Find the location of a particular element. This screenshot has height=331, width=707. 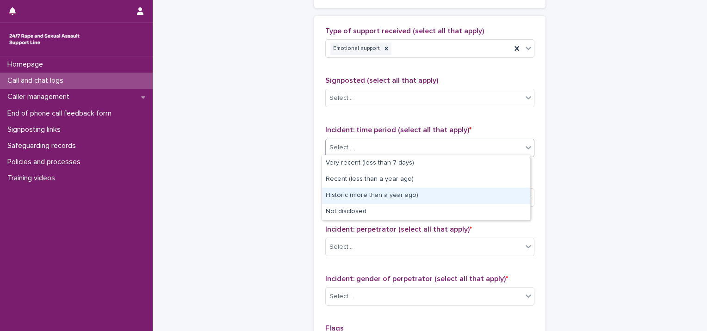

span: Incident: time period (select all that apply) is located at coordinates (398, 130).